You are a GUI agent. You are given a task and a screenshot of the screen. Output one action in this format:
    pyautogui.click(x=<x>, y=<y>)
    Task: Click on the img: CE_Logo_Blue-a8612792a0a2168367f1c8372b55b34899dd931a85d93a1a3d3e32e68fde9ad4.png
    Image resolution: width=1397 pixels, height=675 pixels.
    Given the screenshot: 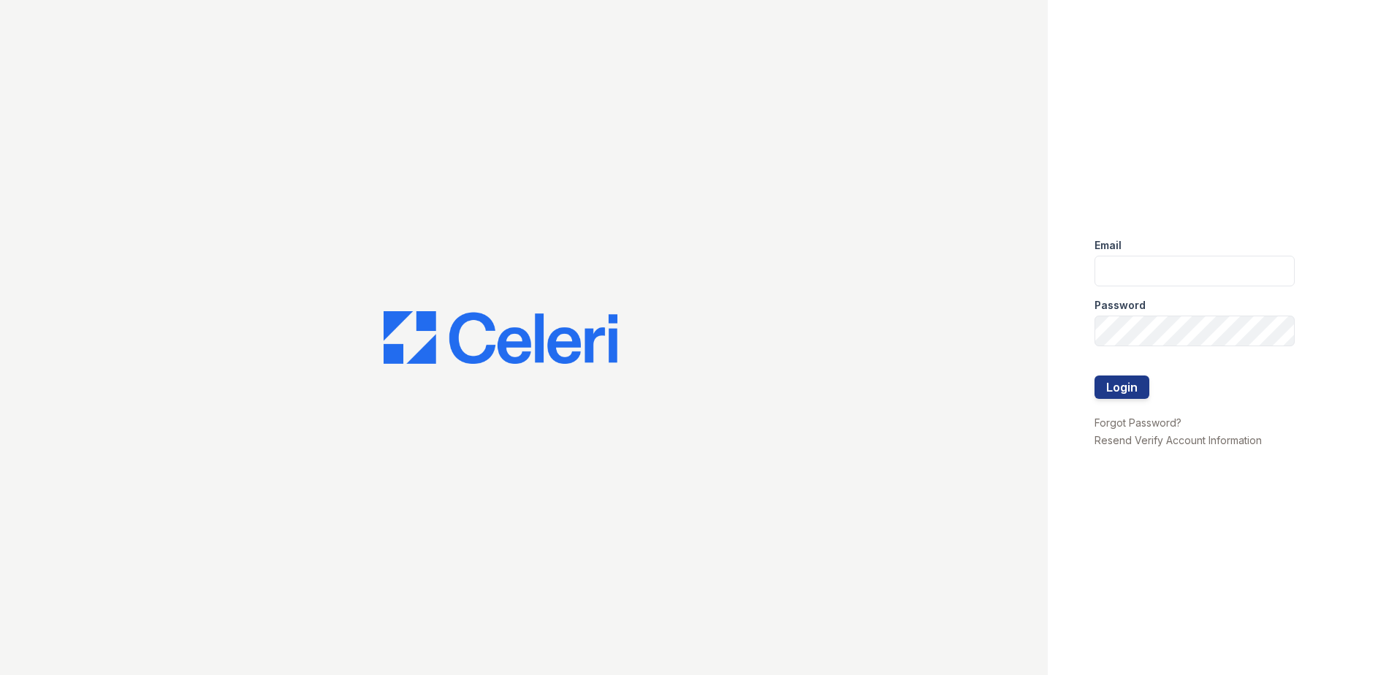 What is the action you would take?
    pyautogui.click(x=501, y=338)
    